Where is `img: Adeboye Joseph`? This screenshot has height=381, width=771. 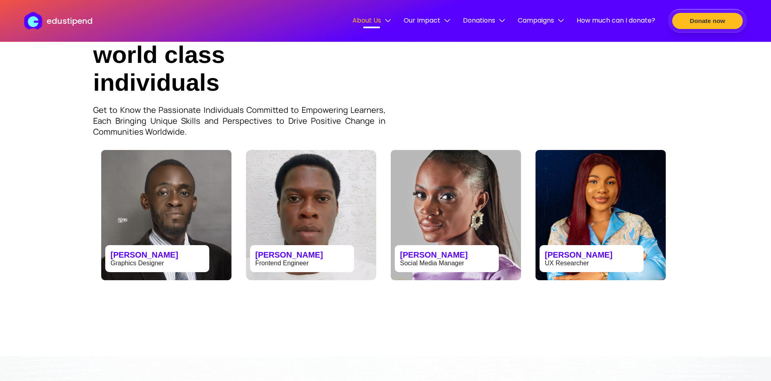
img: Adeboye Joseph is located at coordinates (166, 215).